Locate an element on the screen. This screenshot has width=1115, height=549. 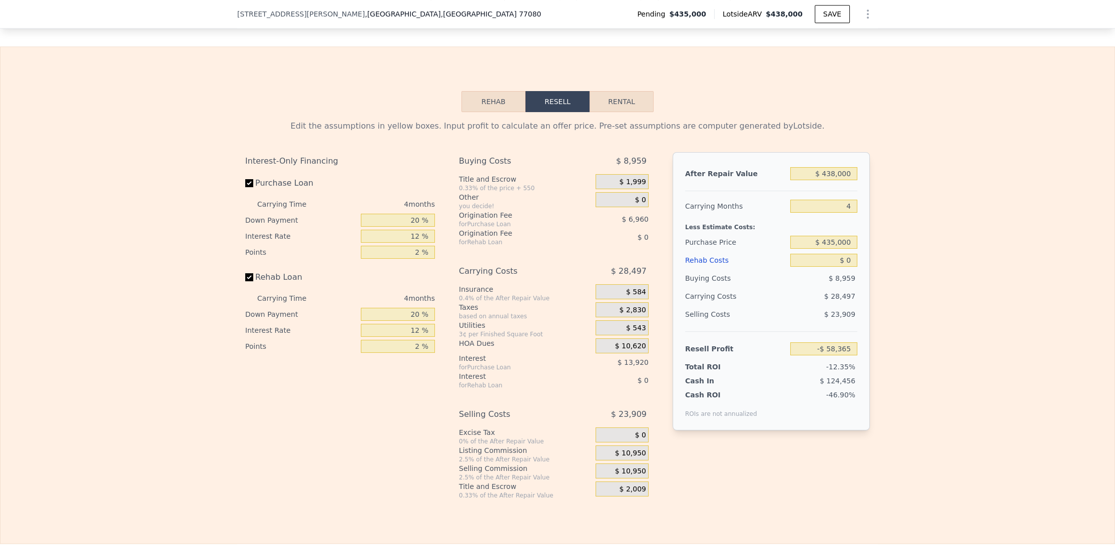
label: Purchase Loan is located at coordinates (301, 183).